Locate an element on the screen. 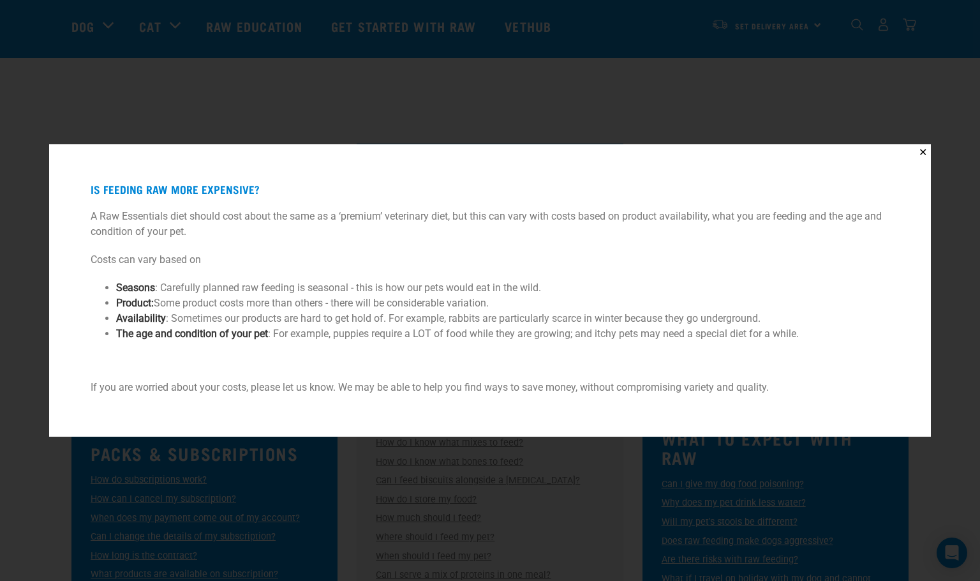  h4: Is feeding raw more expensive? is located at coordinates (490, 189).